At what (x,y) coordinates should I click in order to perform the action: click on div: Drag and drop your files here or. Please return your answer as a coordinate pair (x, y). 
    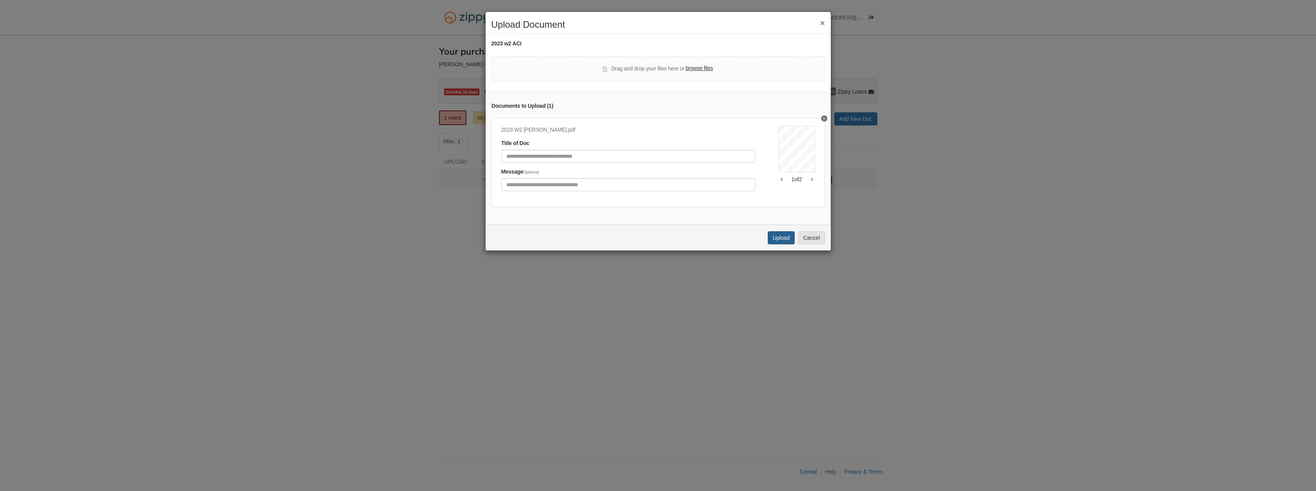
    Looking at the image, I should click on (658, 69).